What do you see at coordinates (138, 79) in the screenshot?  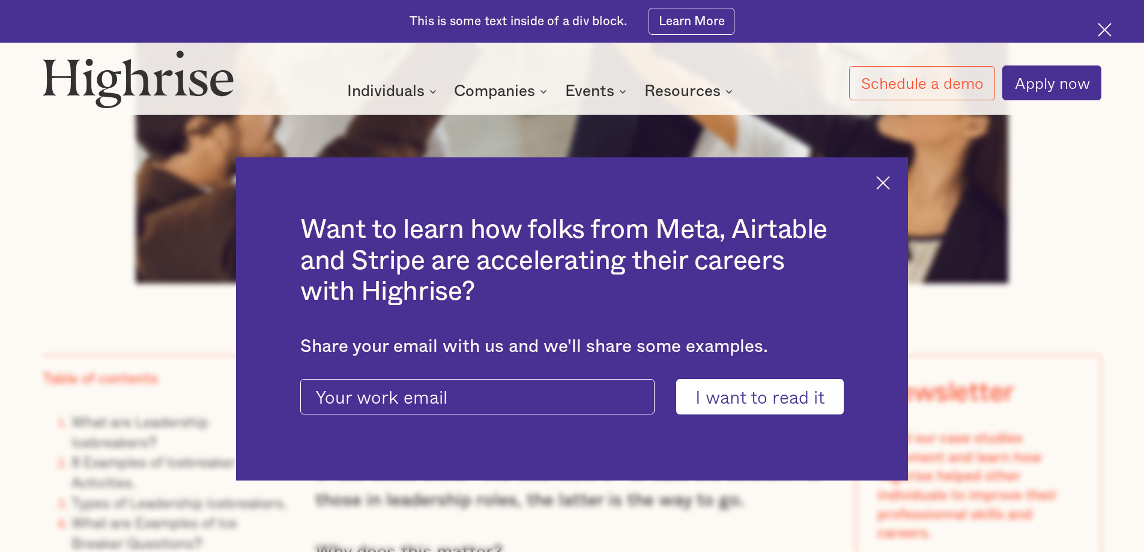 I see `img: Highrise logo` at bounding box center [138, 79].